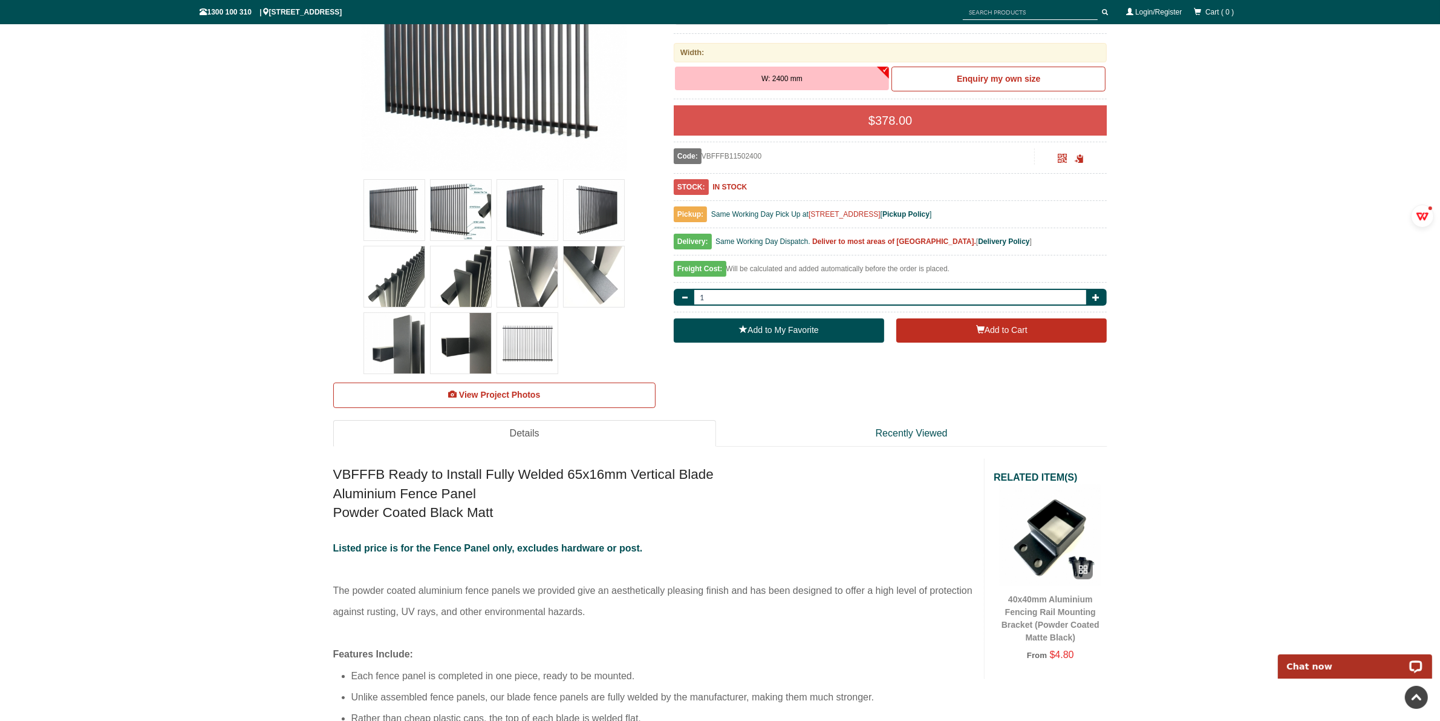 Image resolution: width=1440 pixels, height=721 pixels. What do you see at coordinates (146, 26) in the screenshot?
I see `button: Open LiveChat chat widget` at bounding box center [146, 26].